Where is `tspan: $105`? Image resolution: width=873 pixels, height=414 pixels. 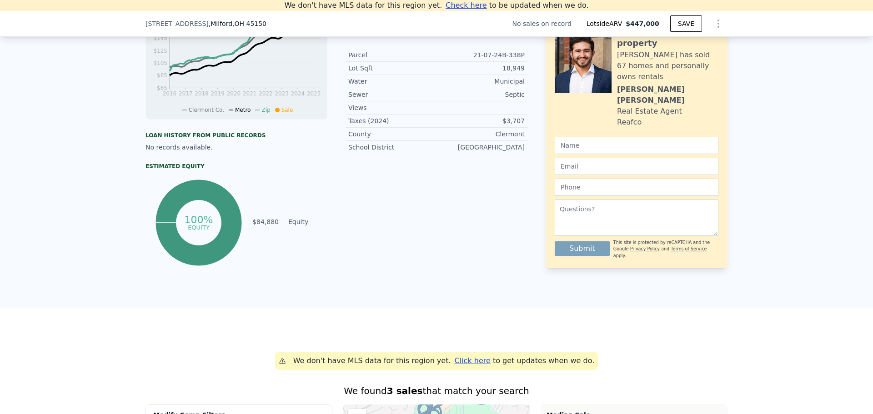
tspan: $105 is located at coordinates (160, 63).